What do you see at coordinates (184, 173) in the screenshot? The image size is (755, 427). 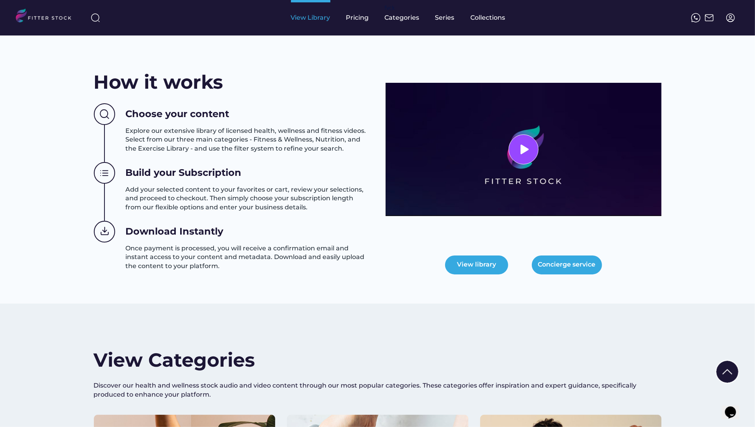 I see `h3: Build your Subscription` at bounding box center [184, 173].